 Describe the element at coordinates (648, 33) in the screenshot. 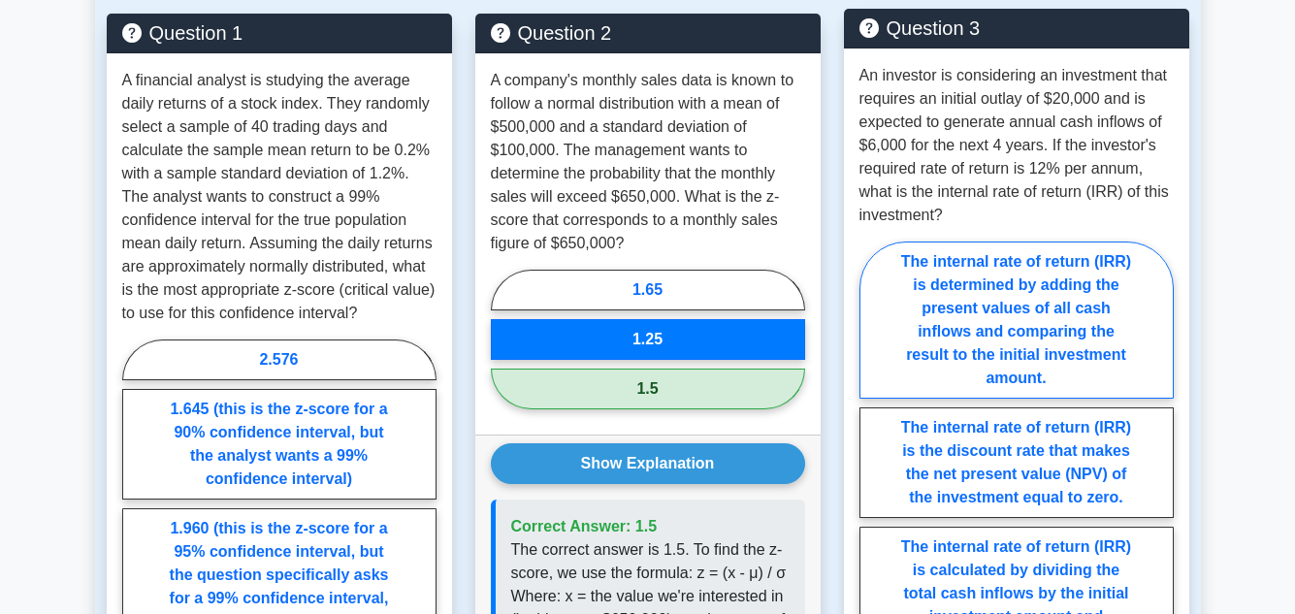

I see `h5: Question 2` at that location.